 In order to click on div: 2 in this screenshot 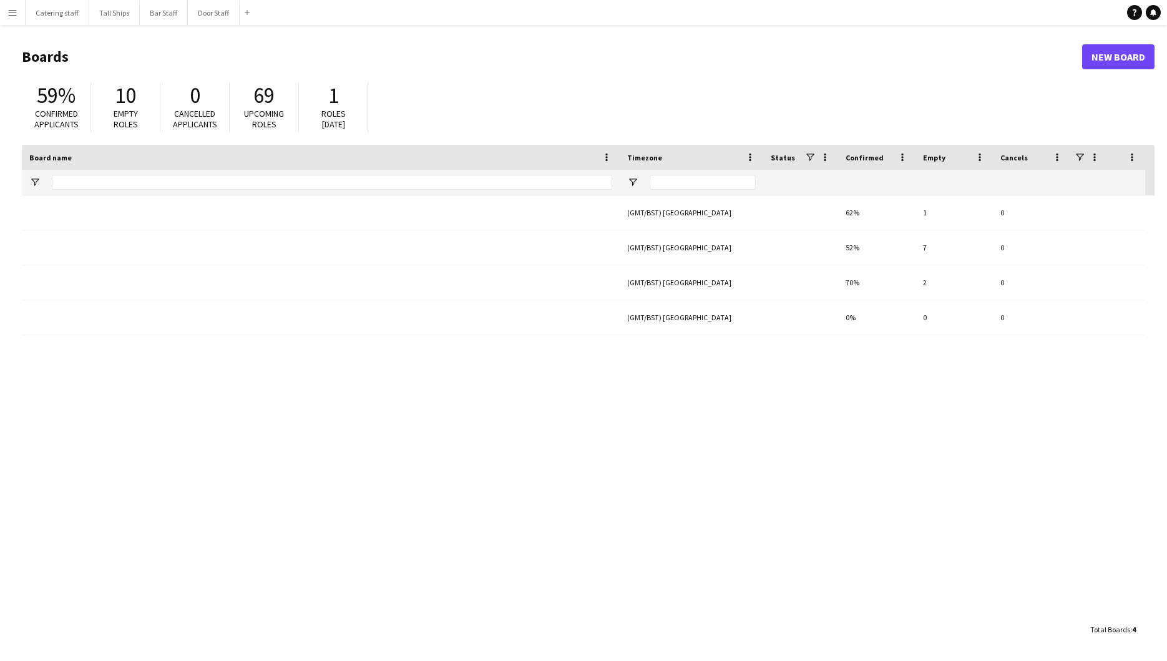, I will do `click(955, 282)`.